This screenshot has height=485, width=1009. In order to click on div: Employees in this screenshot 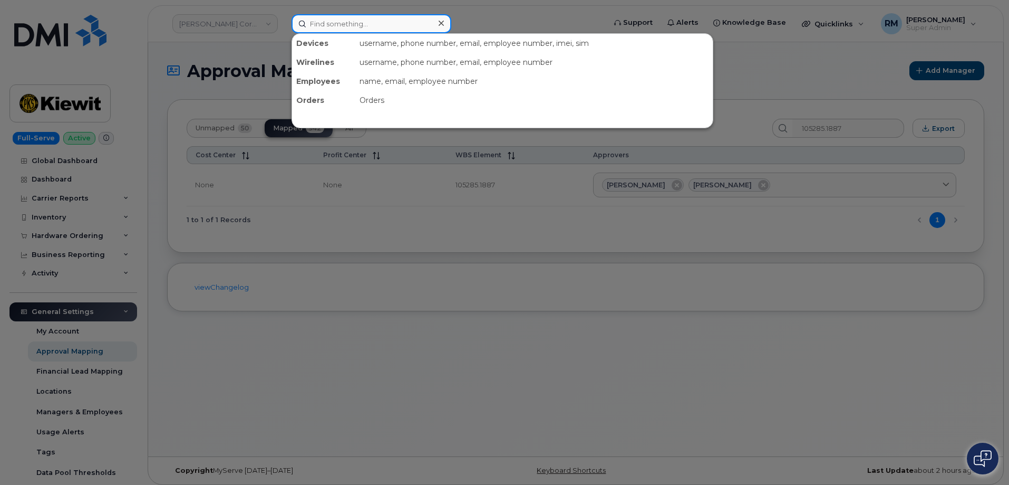, I will do `click(324, 81)`.